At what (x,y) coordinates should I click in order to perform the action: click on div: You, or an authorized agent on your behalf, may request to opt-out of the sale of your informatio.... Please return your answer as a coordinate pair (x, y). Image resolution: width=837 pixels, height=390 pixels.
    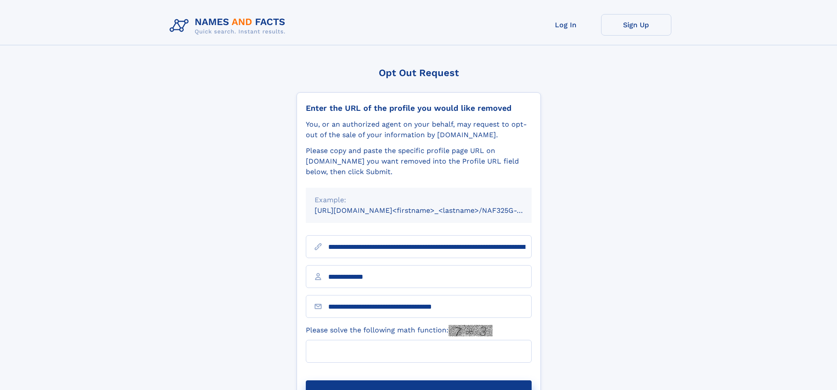
    Looking at the image, I should click on (419, 130).